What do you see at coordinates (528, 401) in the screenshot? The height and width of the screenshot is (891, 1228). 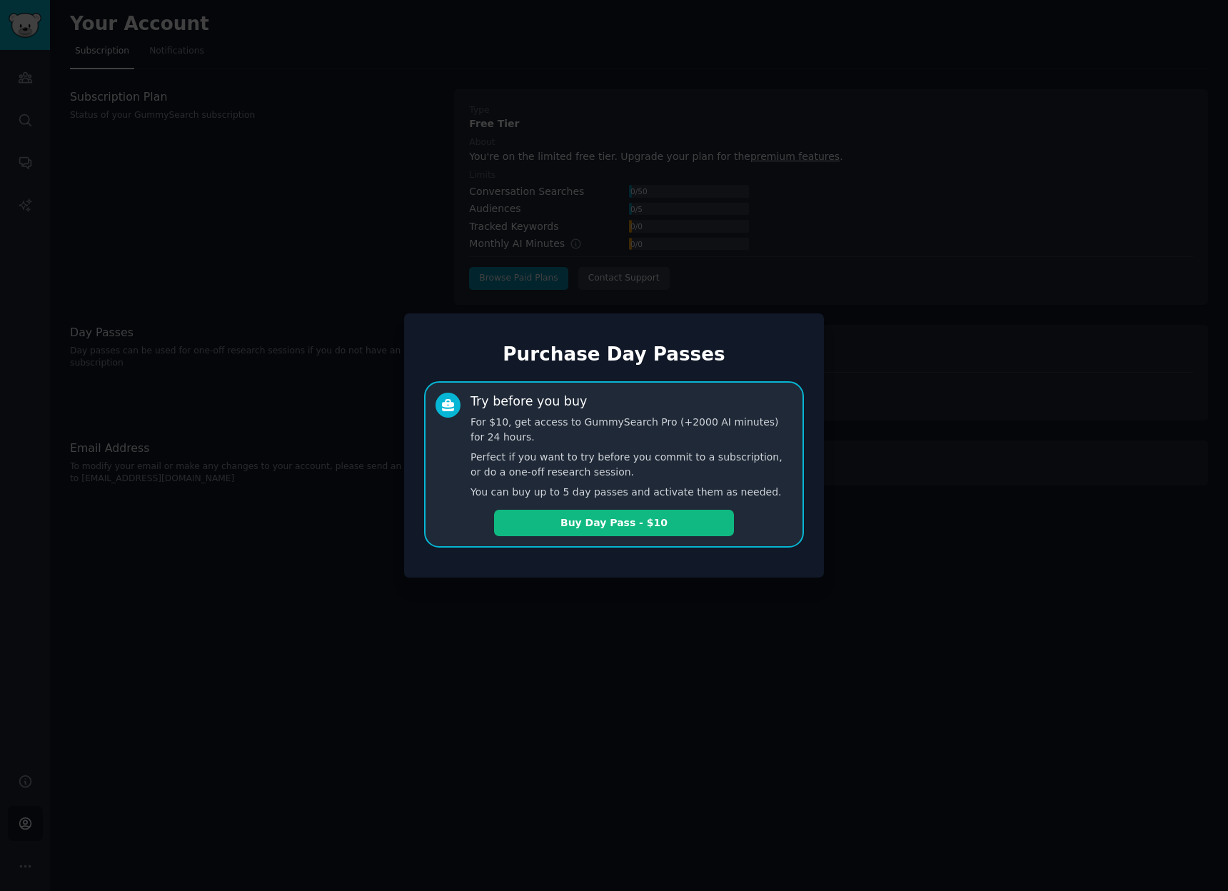 I see `div: Try before you buy` at bounding box center [528, 401].